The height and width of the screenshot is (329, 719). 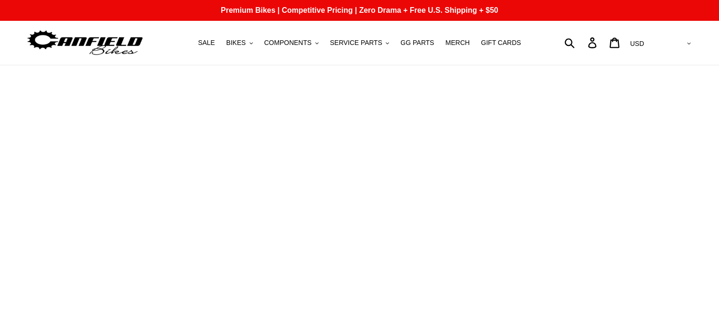 What do you see at coordinates (240, 43) in the screenshot?
I see `button: BIKES` at bounding box center [240, 43].